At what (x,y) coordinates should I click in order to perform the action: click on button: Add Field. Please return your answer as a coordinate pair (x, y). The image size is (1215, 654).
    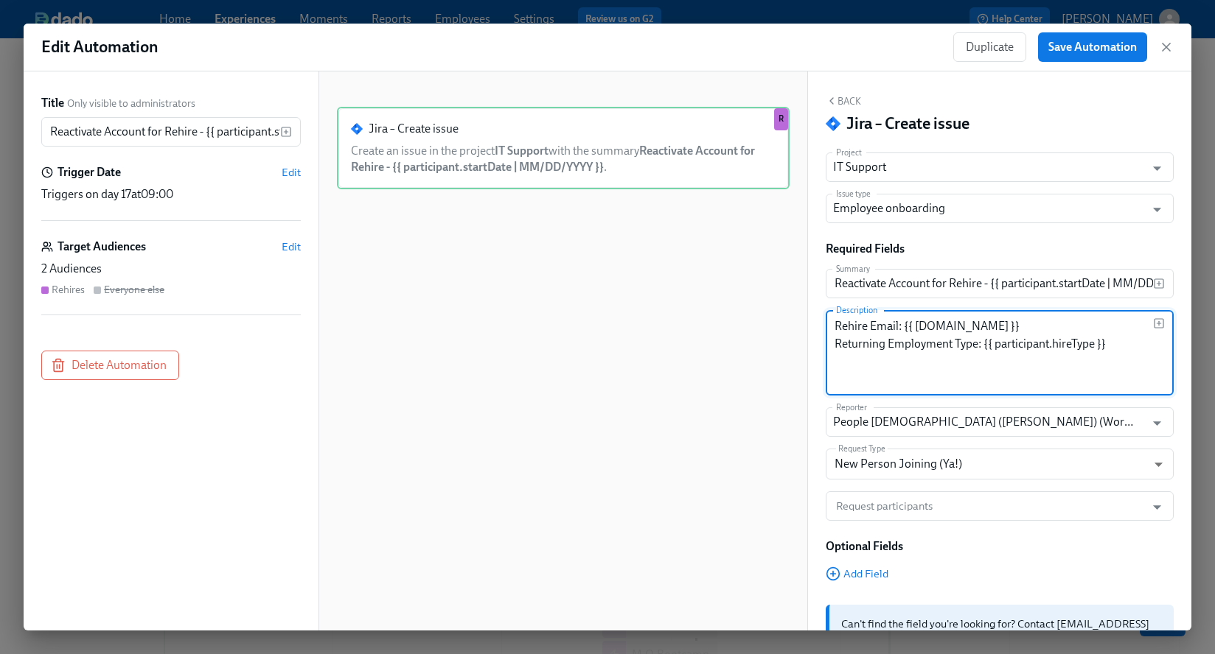
    Looking at the image, I should click on (856, 574).